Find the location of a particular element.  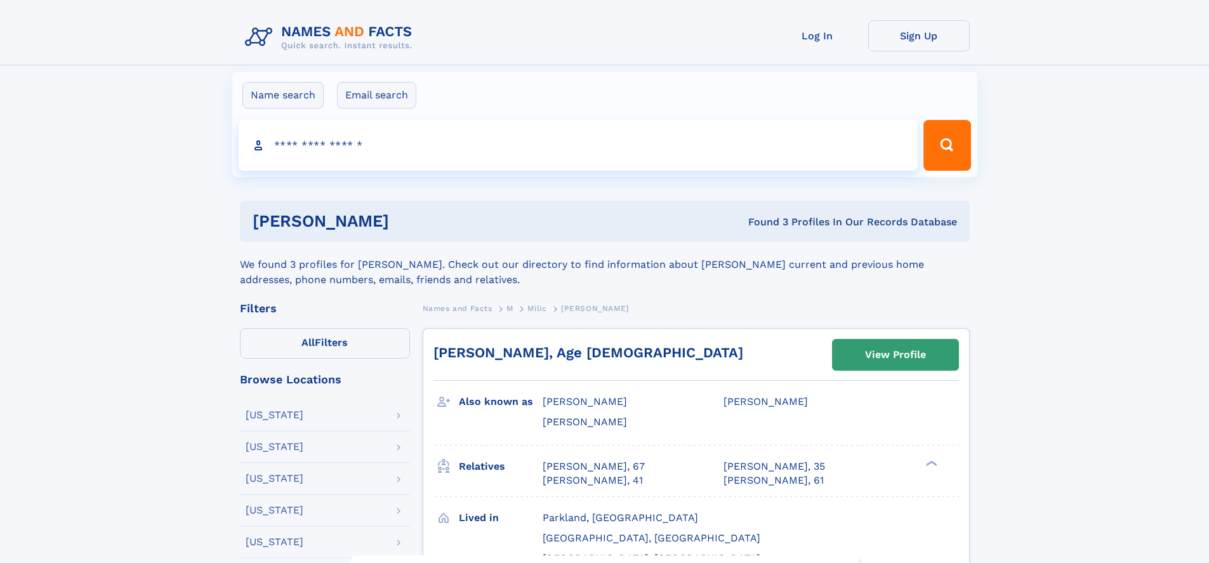

a: M is located at coordinates (510, 308).